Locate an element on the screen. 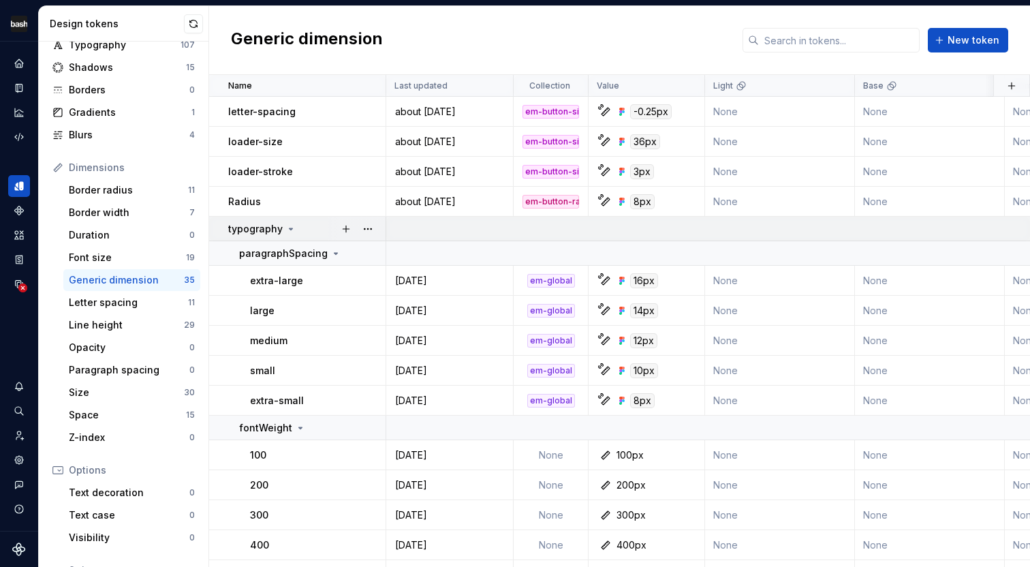  a: Border radius11 is located at coordinates (131, 190).